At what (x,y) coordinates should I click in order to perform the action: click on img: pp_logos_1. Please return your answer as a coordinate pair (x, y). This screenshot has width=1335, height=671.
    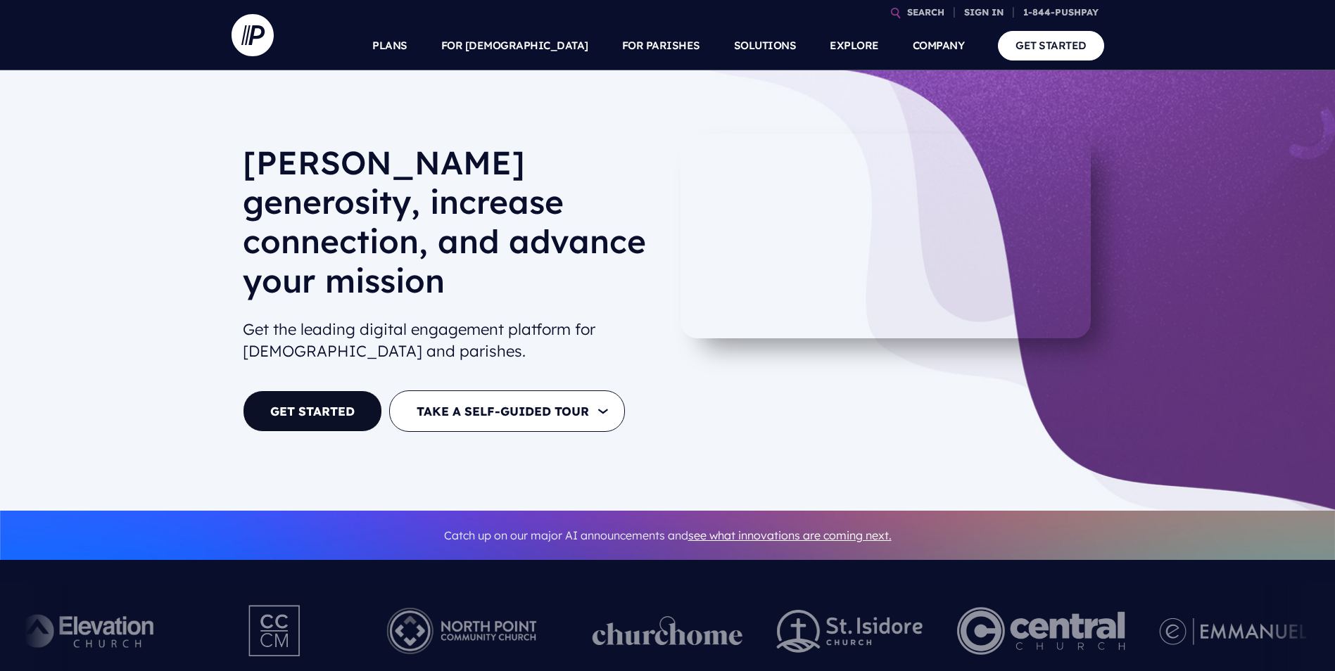
    Looking at the image, I should click on (668, 631).